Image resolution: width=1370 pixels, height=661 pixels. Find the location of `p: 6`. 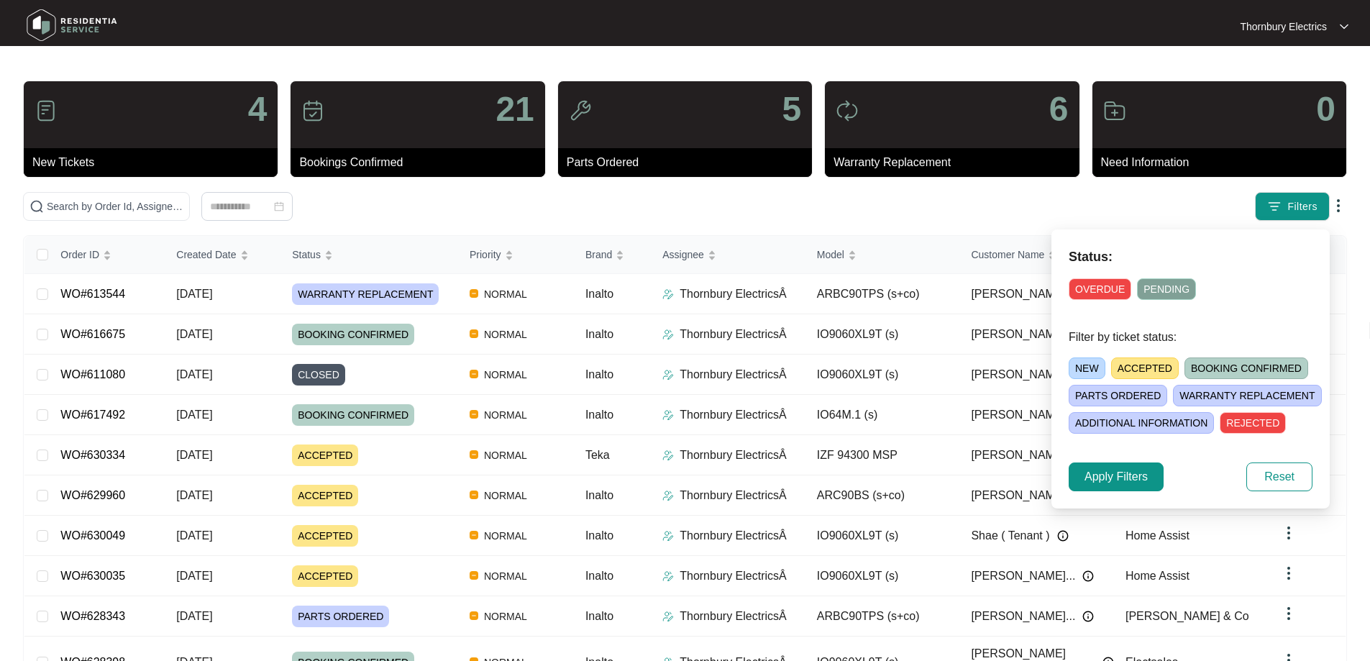

p: 6 is located at coordinates (1058, 109).